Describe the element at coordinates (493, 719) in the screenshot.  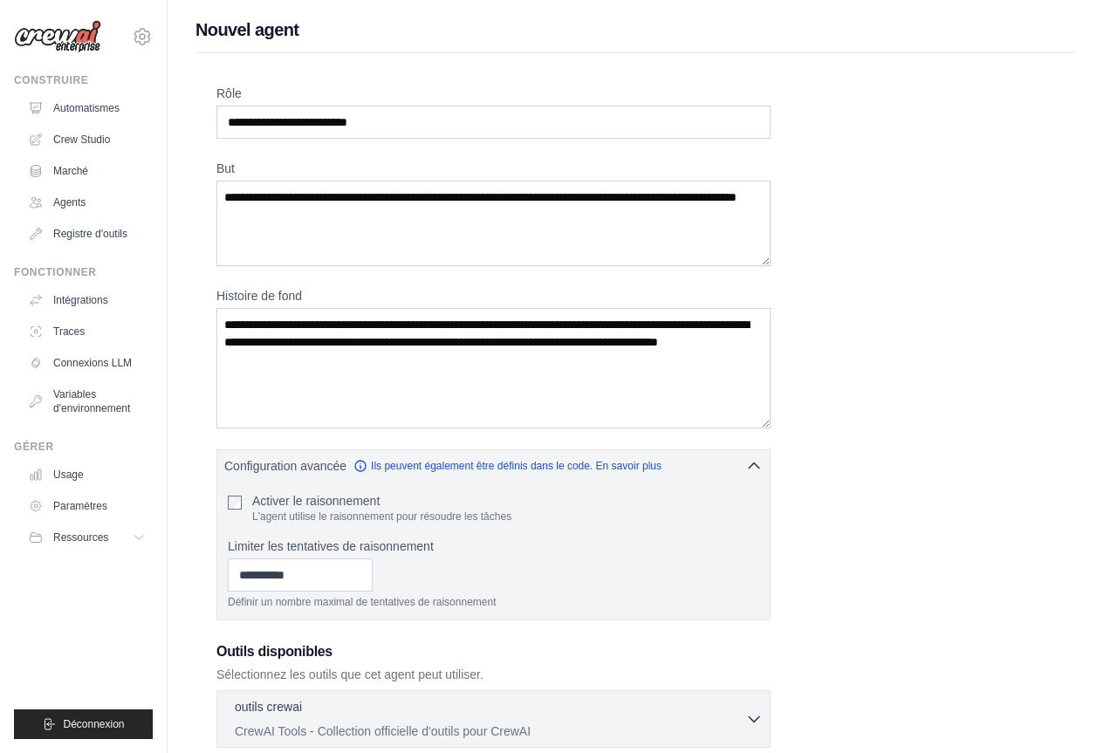
I see `button: outils crewai CrewAI Tools - Collection officielle d'outils pour CrewAI` at that location.